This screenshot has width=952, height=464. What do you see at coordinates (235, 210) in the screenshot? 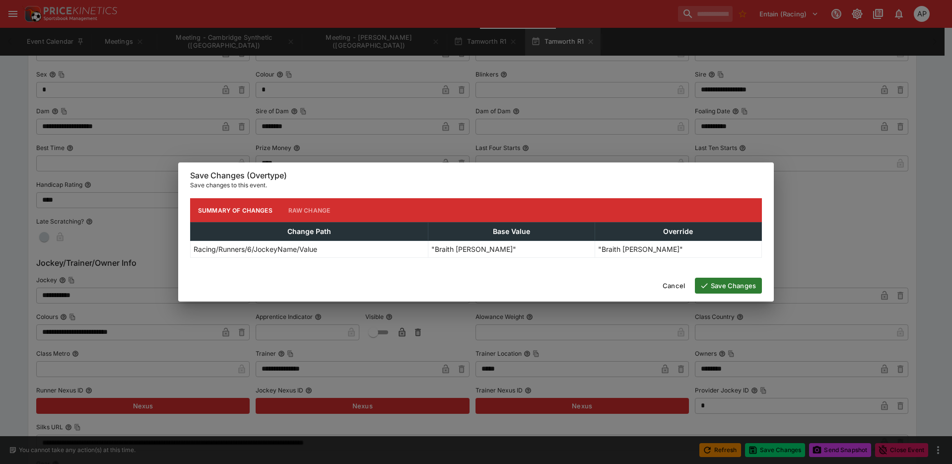
I see `button: Summary of Changes` at bounding box center [235, 210].